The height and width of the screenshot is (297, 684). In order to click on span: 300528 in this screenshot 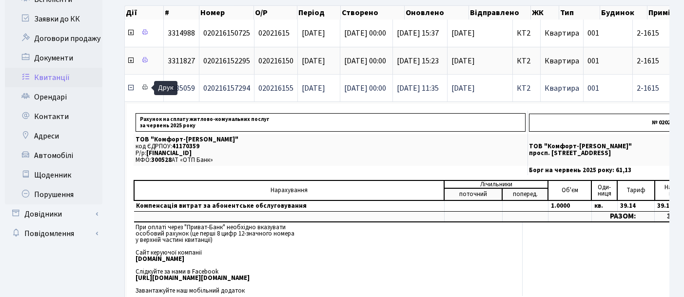, I will do `click(161, 160)`.